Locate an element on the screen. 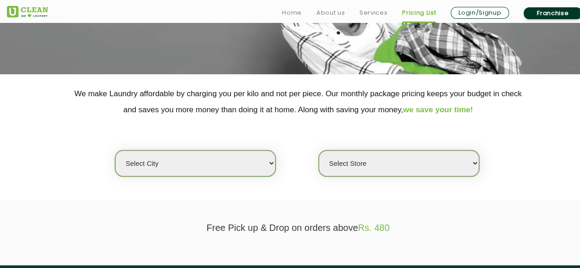 This screenshot has height=268, width=580. a: Home is located at coordinates (292, 13).